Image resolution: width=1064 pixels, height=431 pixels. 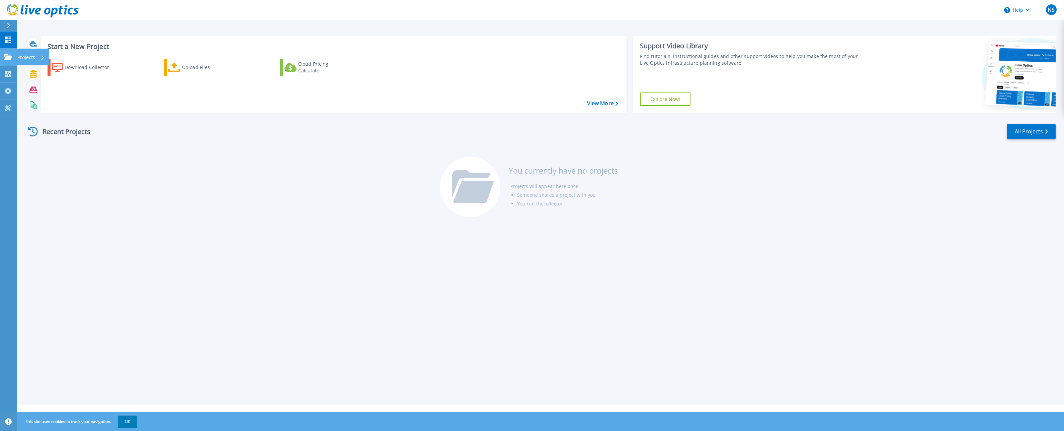 What do you see at coordinates (553, 203) in the screenshot?
I see `a: collector` at bounding box center [553, 203].